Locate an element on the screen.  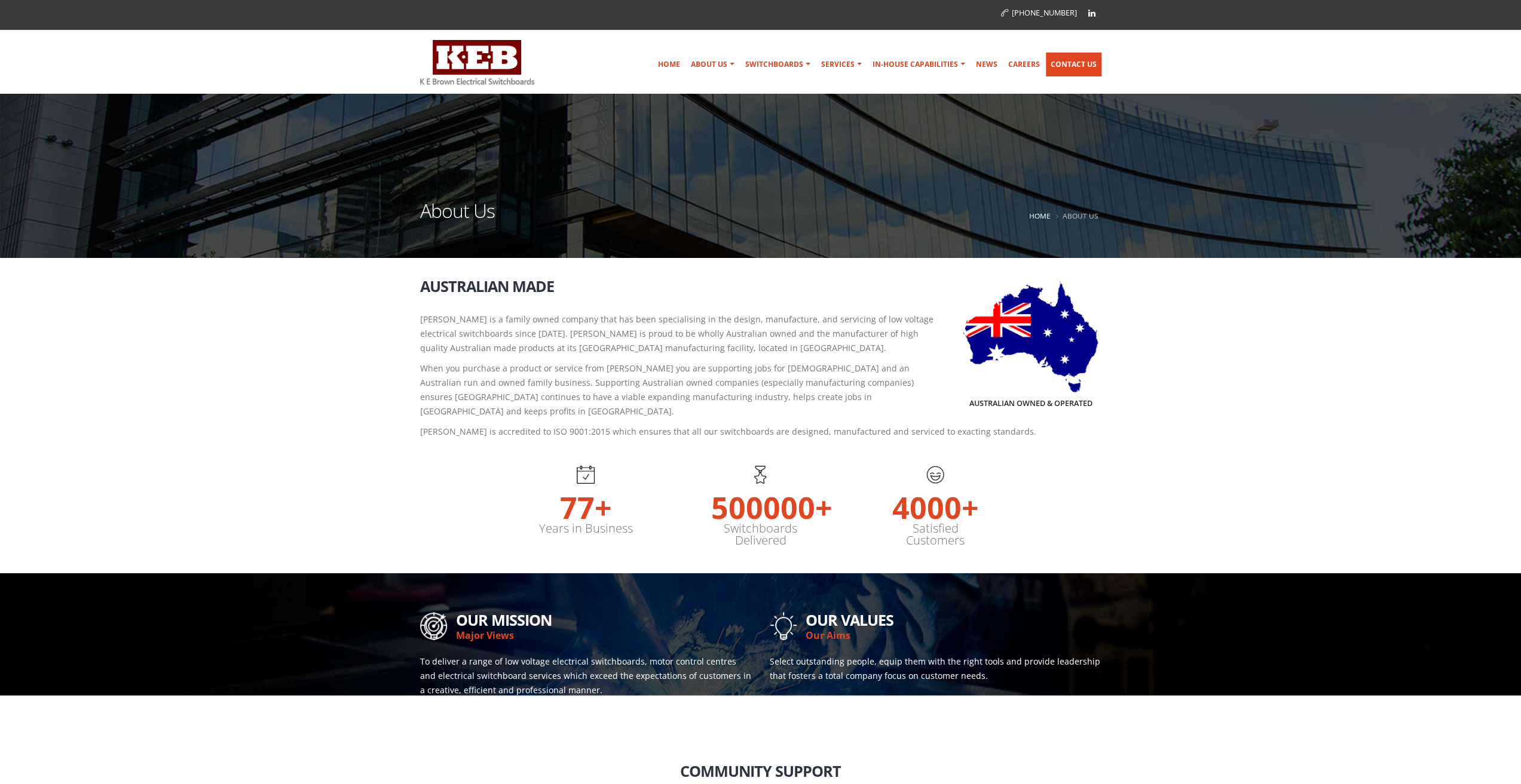
label: Years in Business is located at coordinates (586, 529).